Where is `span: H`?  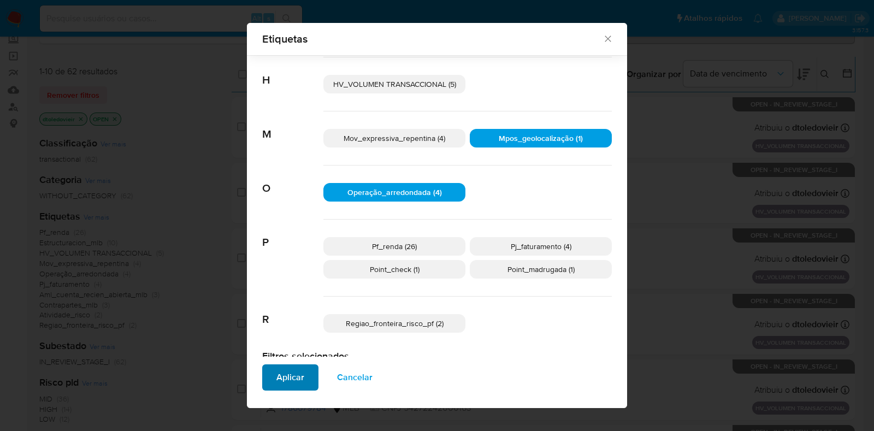 span: H is located at coordinates (293, 72).